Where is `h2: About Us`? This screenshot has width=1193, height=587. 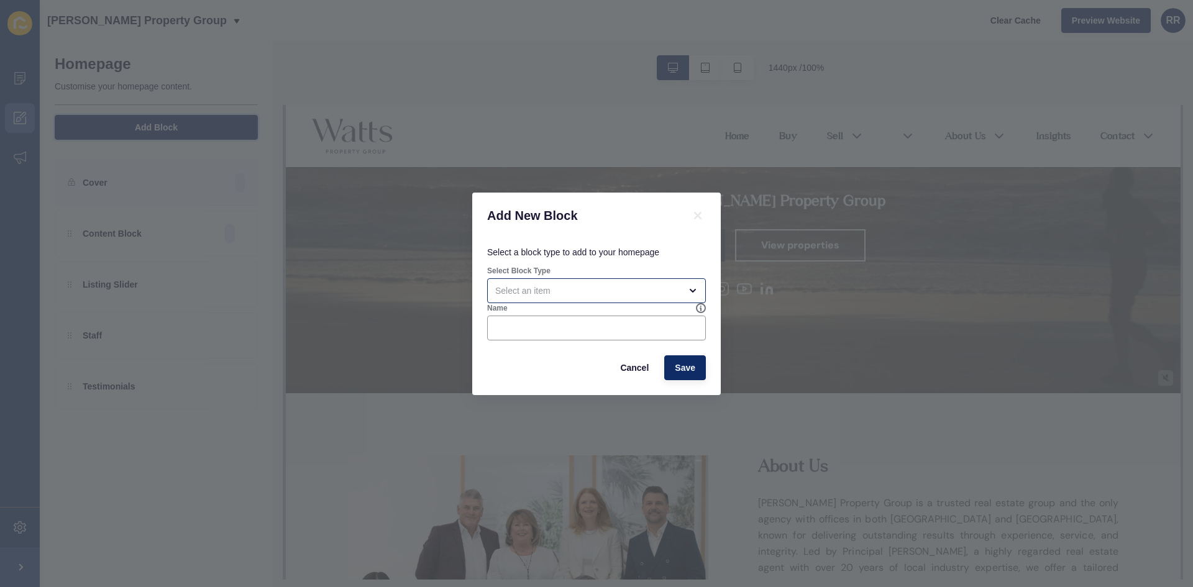 h2: About Us is located at coordinates (652, 360).